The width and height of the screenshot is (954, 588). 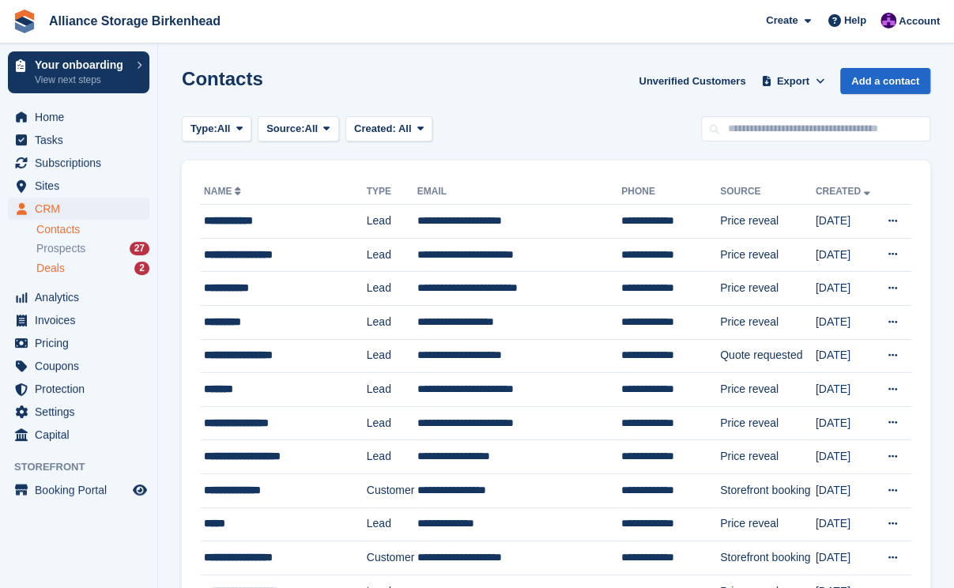 What do you see at coordinates (298, 129) in the screenshot?
I see `button: Source: All` at bounding box center [298, 129].